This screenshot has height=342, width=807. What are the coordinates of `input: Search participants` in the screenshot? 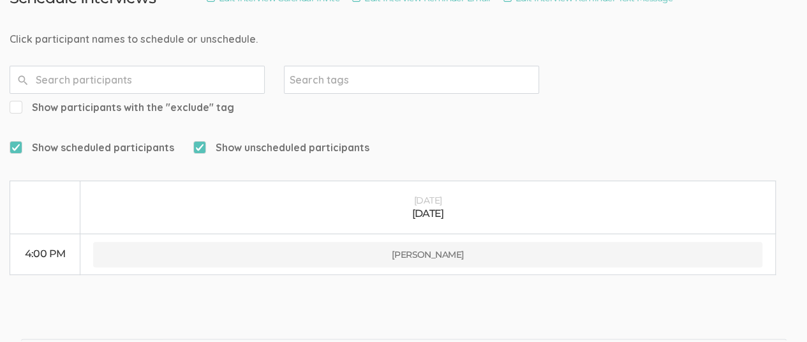 It's located at (137, 80).